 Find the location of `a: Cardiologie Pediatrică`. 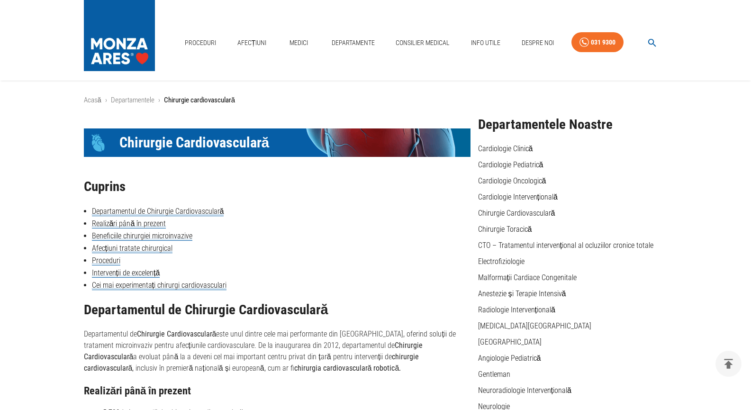

a: Cardiologie Pediatrică is located at coordinates (511, 164).